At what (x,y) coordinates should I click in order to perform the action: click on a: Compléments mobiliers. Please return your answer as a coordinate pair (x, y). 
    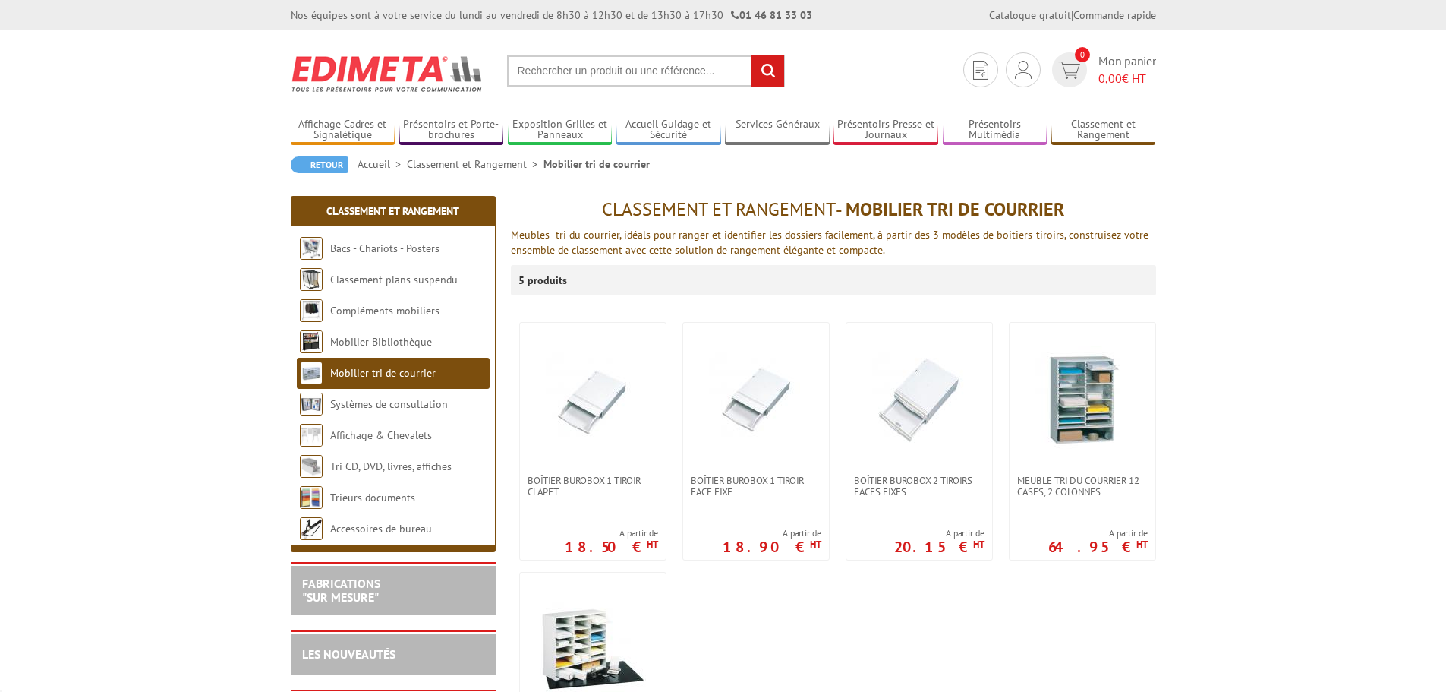
    Looking at the image, I should click on (385, 310).